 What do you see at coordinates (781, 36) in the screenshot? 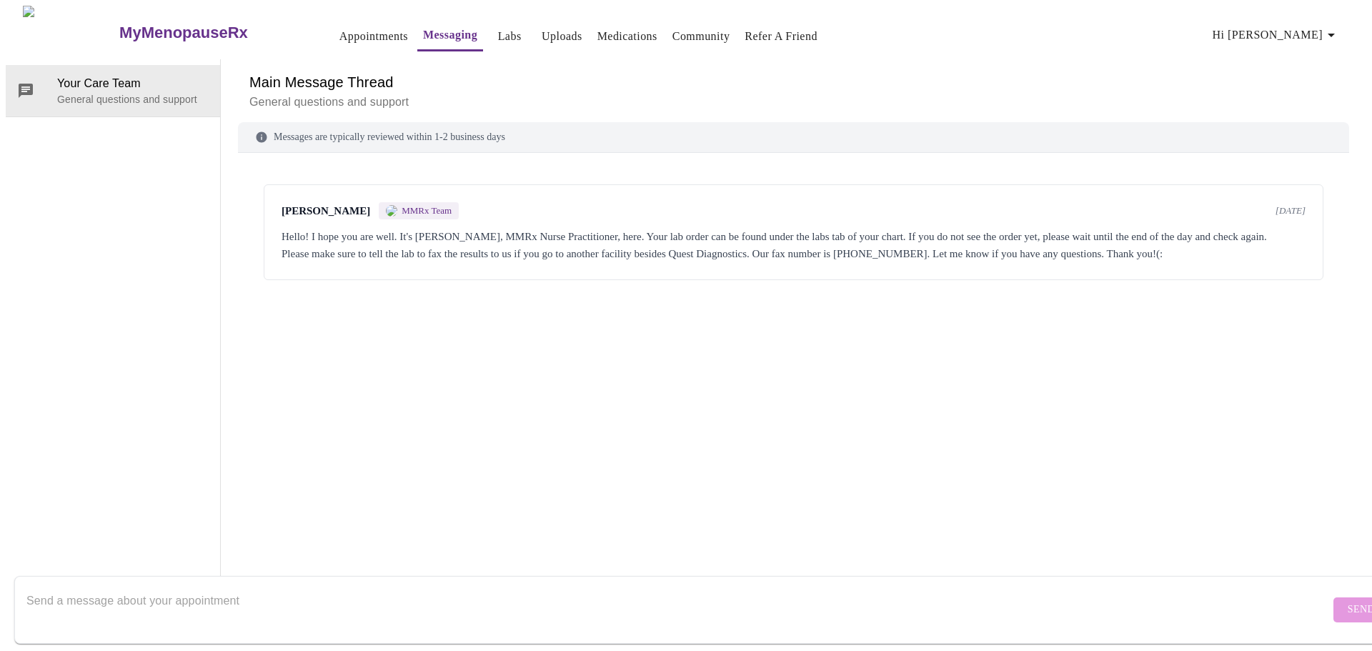
I see `a: Refer a Friend` at bounding box center [781, 36].